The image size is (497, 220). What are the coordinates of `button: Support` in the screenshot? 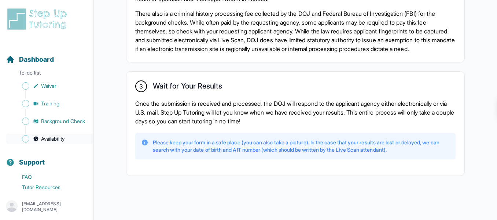 It's located at (47, 158).